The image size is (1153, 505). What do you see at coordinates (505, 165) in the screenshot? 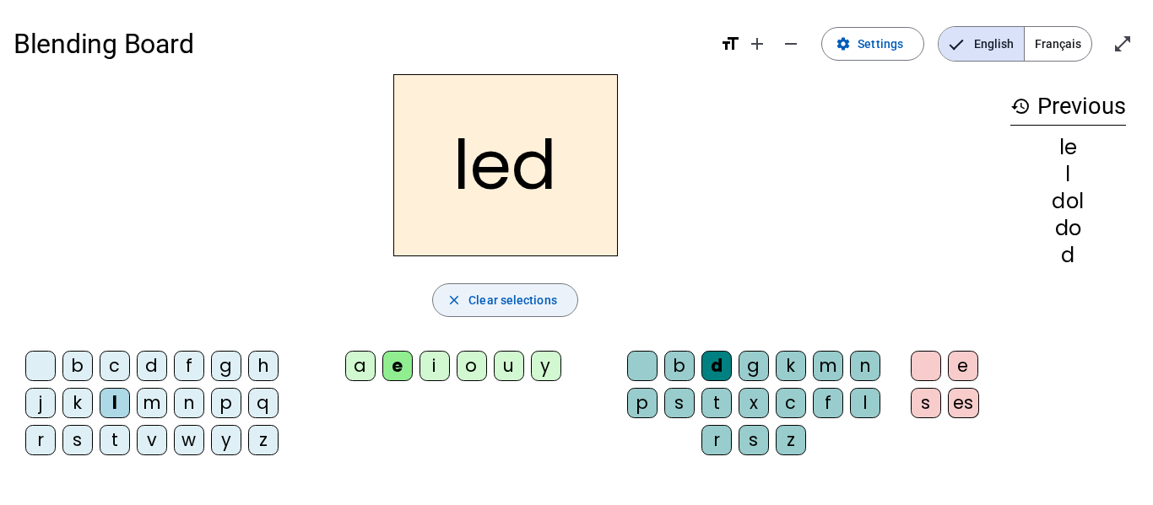
I see `h2: led` at bounding box center [505, 165].